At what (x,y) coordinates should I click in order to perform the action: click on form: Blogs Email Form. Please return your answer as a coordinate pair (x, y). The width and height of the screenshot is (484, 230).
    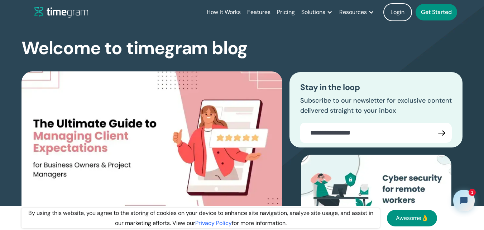
    Looking at the image, I should click on (376, 133).